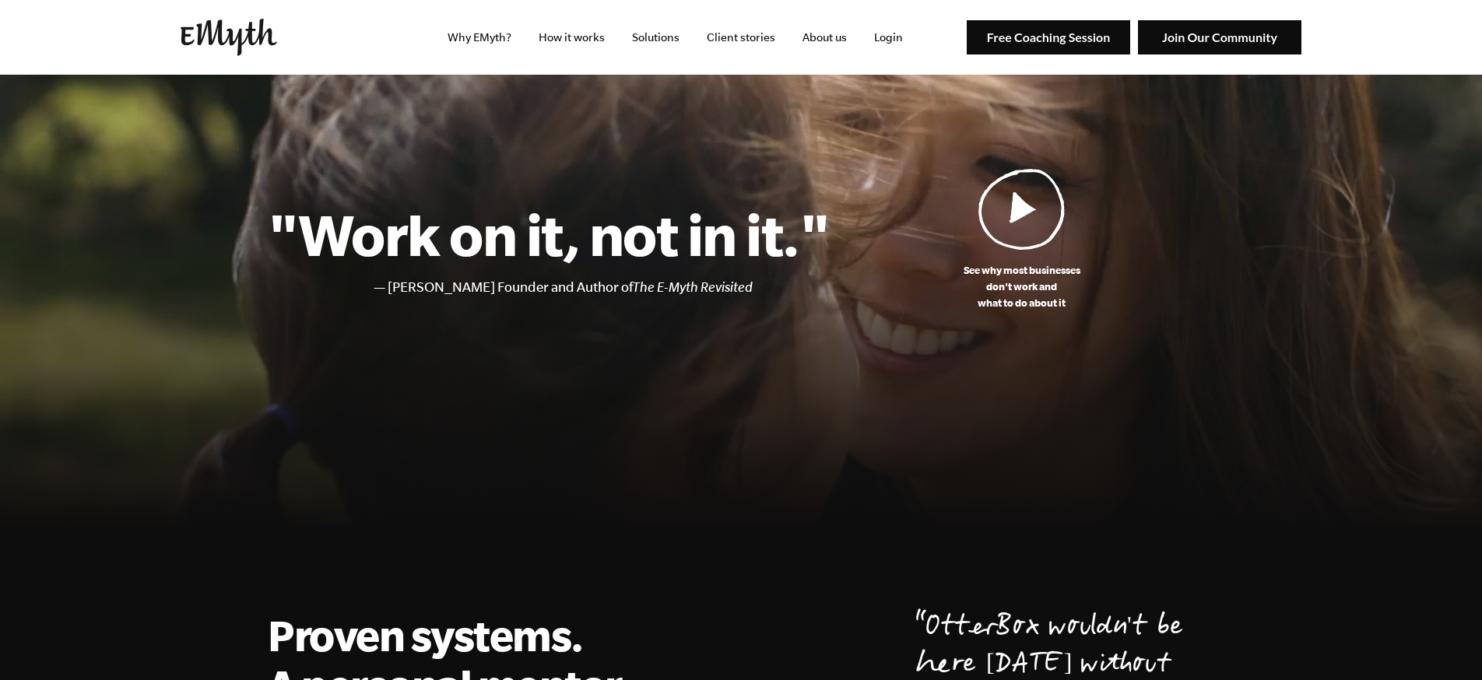 The image size is (1482, 680). Describe the element at coordinates (1220, 37) in the screenshot. I see `img: Join Our Community` at that location.